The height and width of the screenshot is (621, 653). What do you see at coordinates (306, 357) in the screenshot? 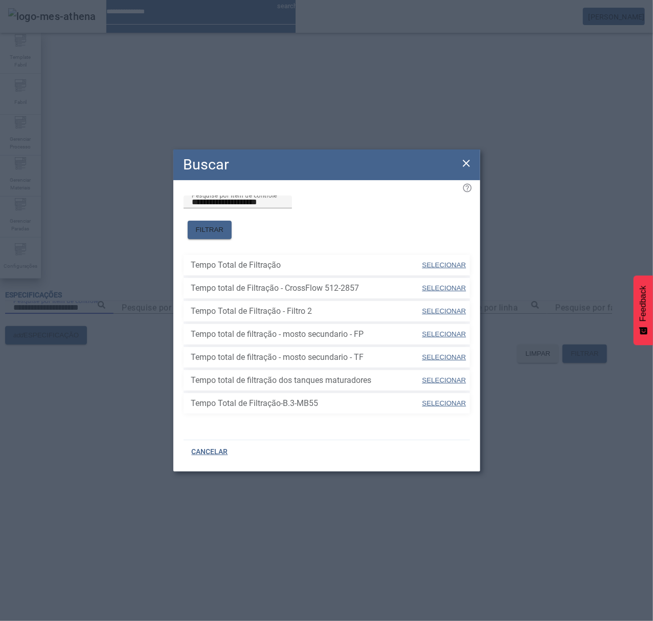
I see `span: Tempo total de filtração - mosto secundario - TF` at bounding box center [306, 357].